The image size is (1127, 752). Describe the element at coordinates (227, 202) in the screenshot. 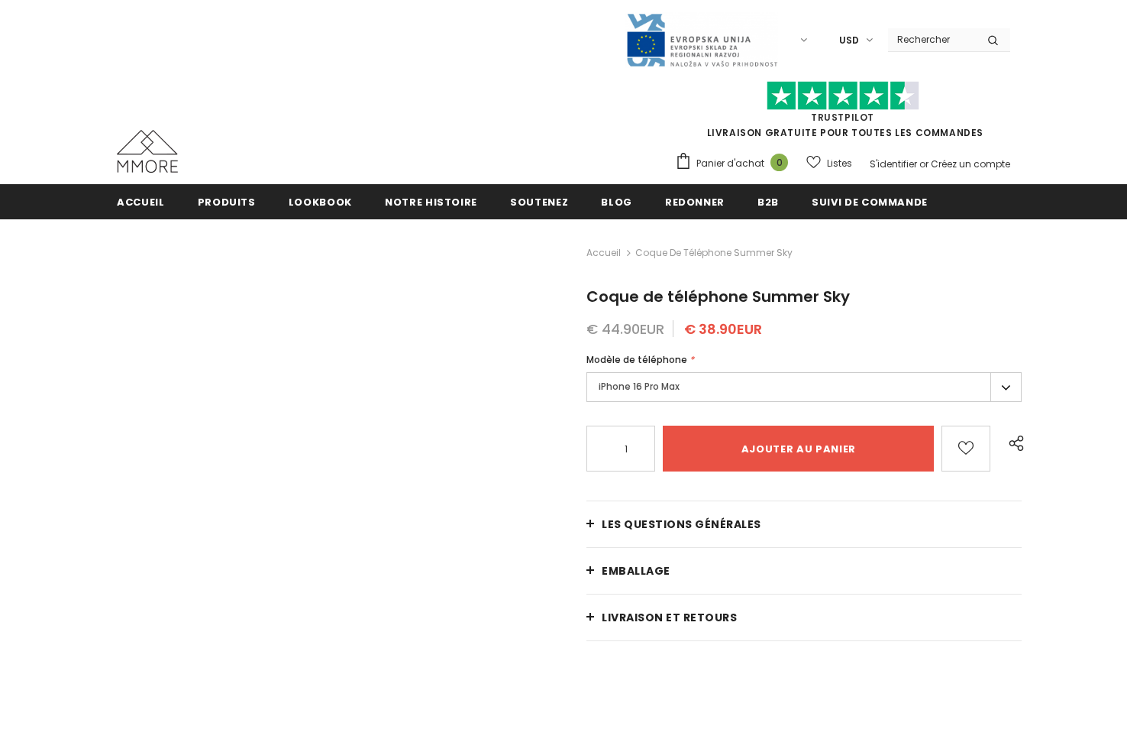

I see `span: Produits` at that location.